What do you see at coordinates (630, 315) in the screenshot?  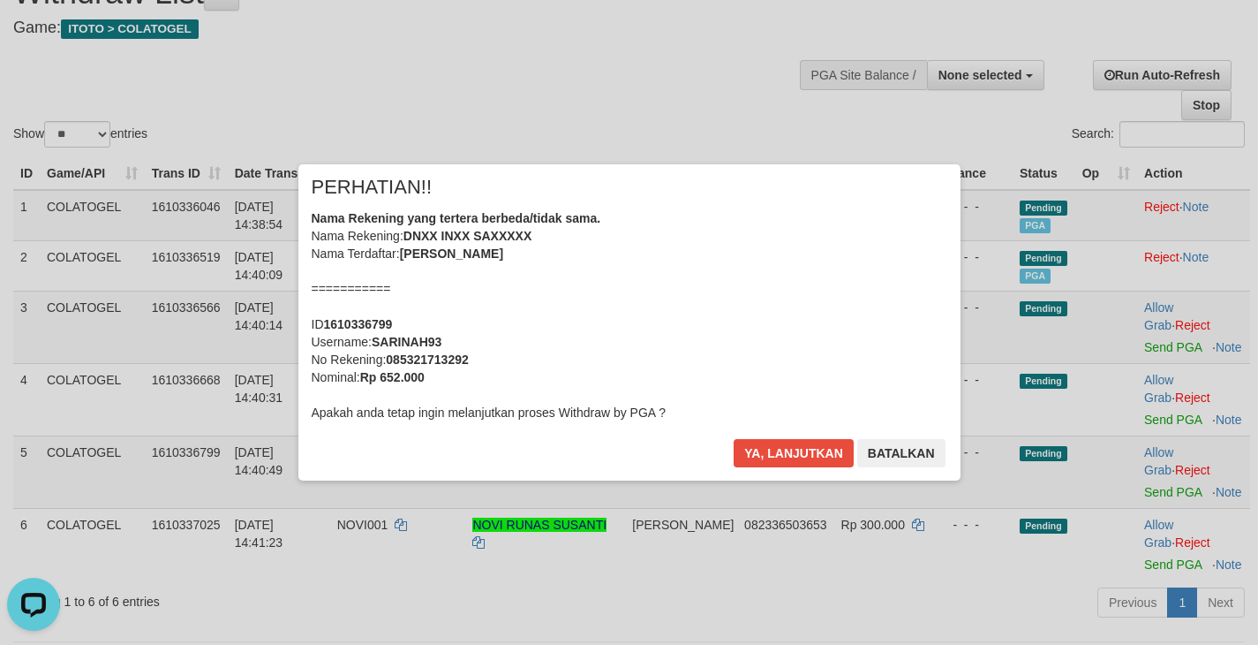 I see `div: Nama Rekening: Nama Terdaftar: =========== ID Username: No Rekening: Nominal: Apakah anda tetap i...` at bounding box center [630, 315].